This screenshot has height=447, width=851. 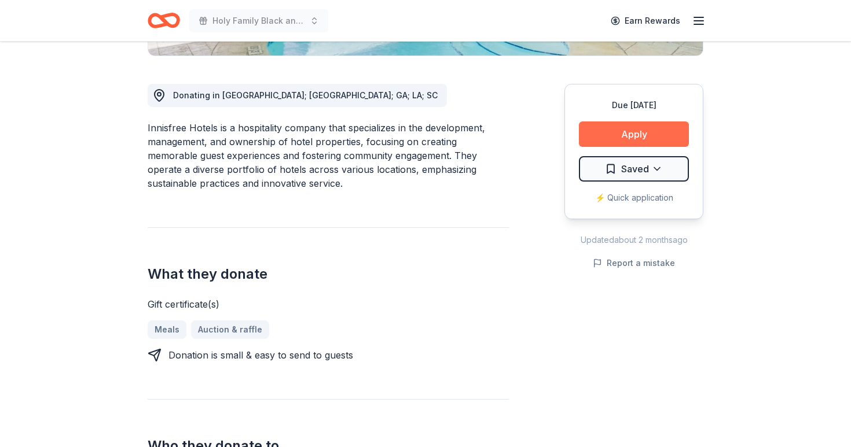 I want to click on button: Report a mistake, so click(x=634, y=263).